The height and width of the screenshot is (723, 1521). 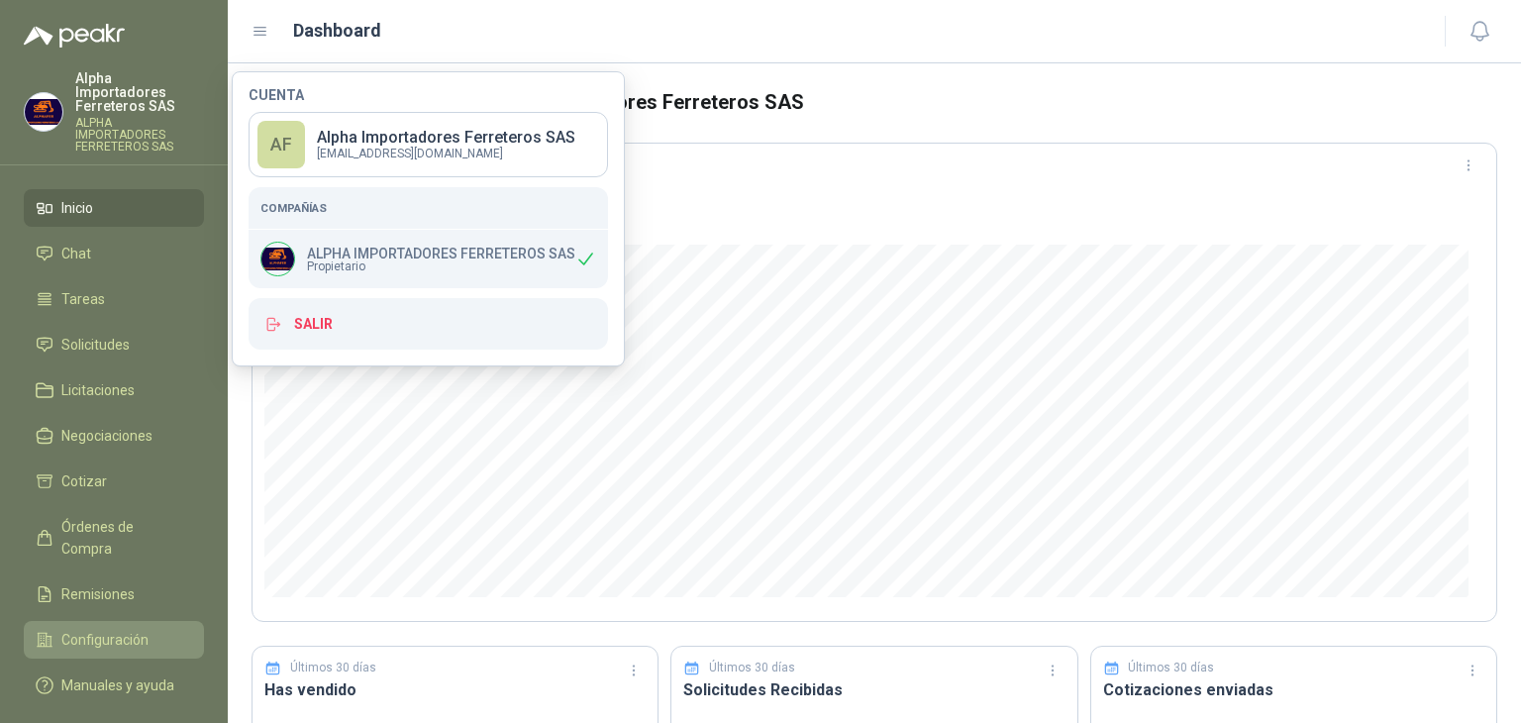 I want to click on a: Órdenes de Compra, so click(x=114, y=538).